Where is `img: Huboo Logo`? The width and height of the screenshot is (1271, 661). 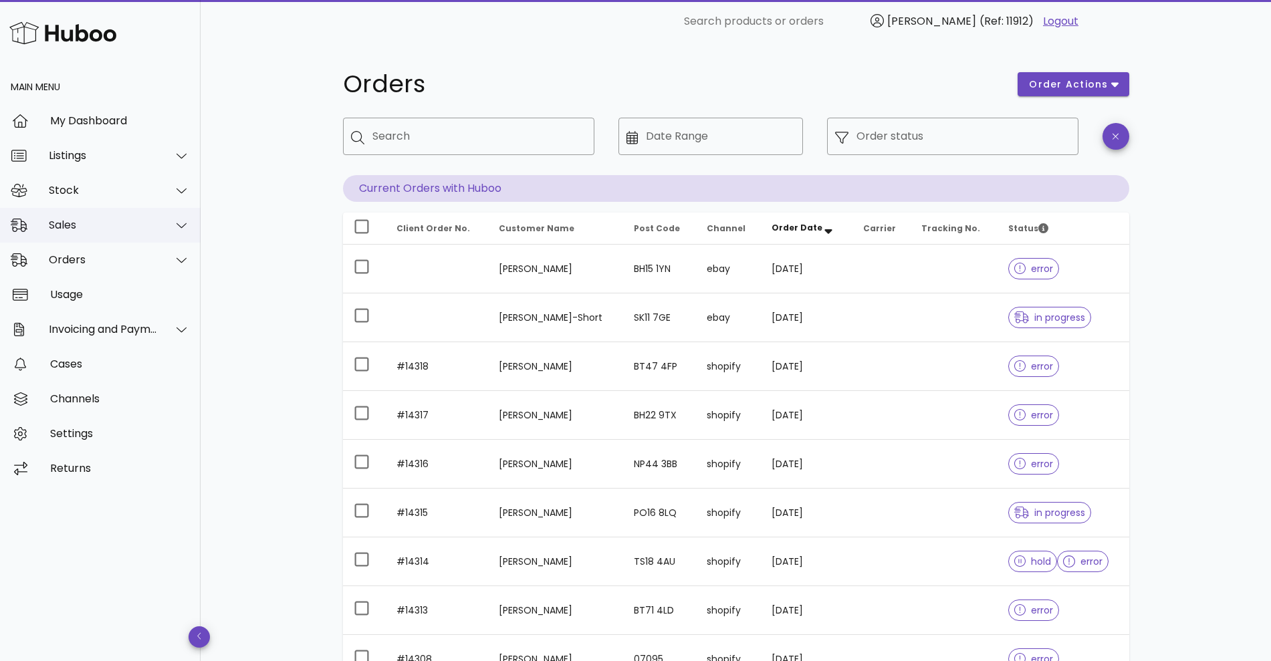 img: Huboo Logo is located at coordinates (63, 33).